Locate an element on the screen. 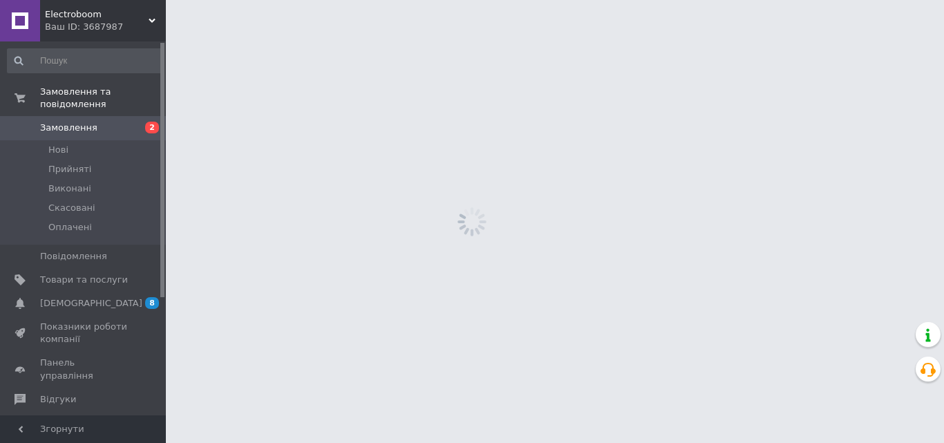  span: Electroboom is located at coordinates (97, 15).